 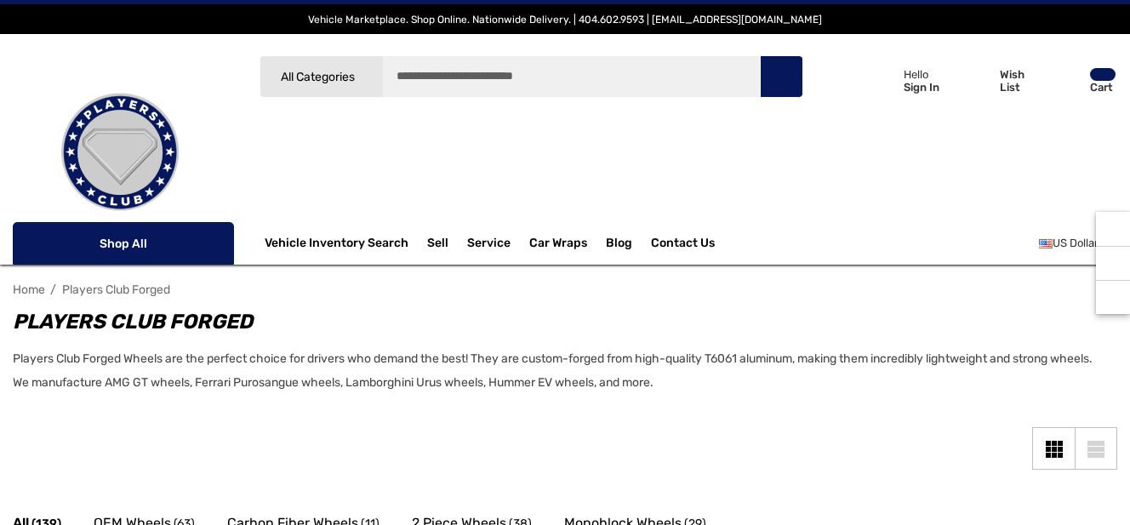 I want to click on span: Car Wraps, so click(x=558, y=245).